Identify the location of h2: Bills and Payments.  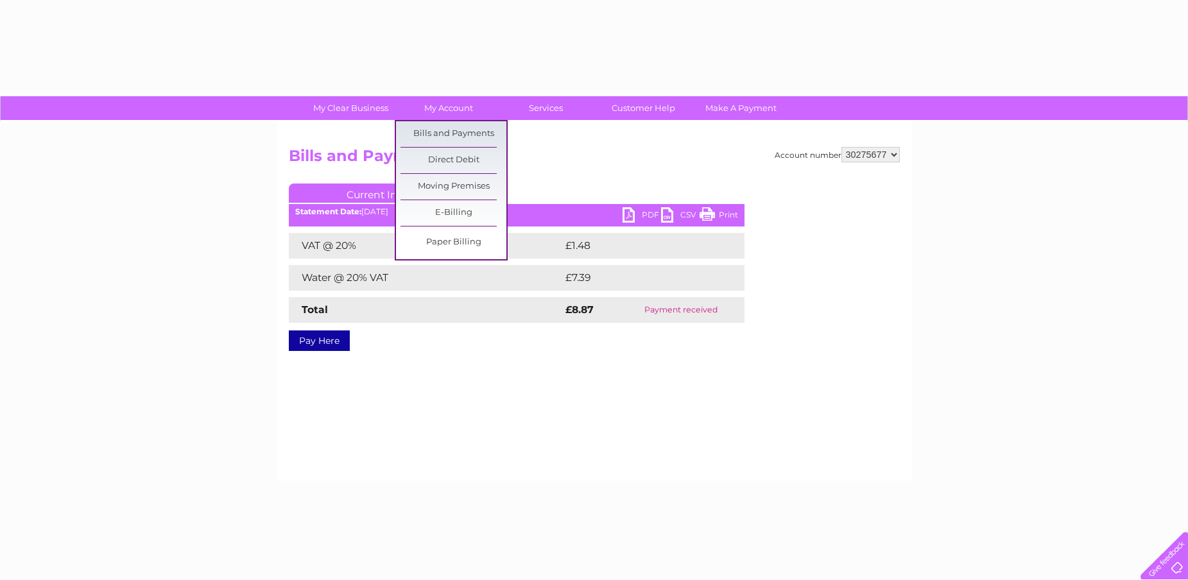
(594, 159).